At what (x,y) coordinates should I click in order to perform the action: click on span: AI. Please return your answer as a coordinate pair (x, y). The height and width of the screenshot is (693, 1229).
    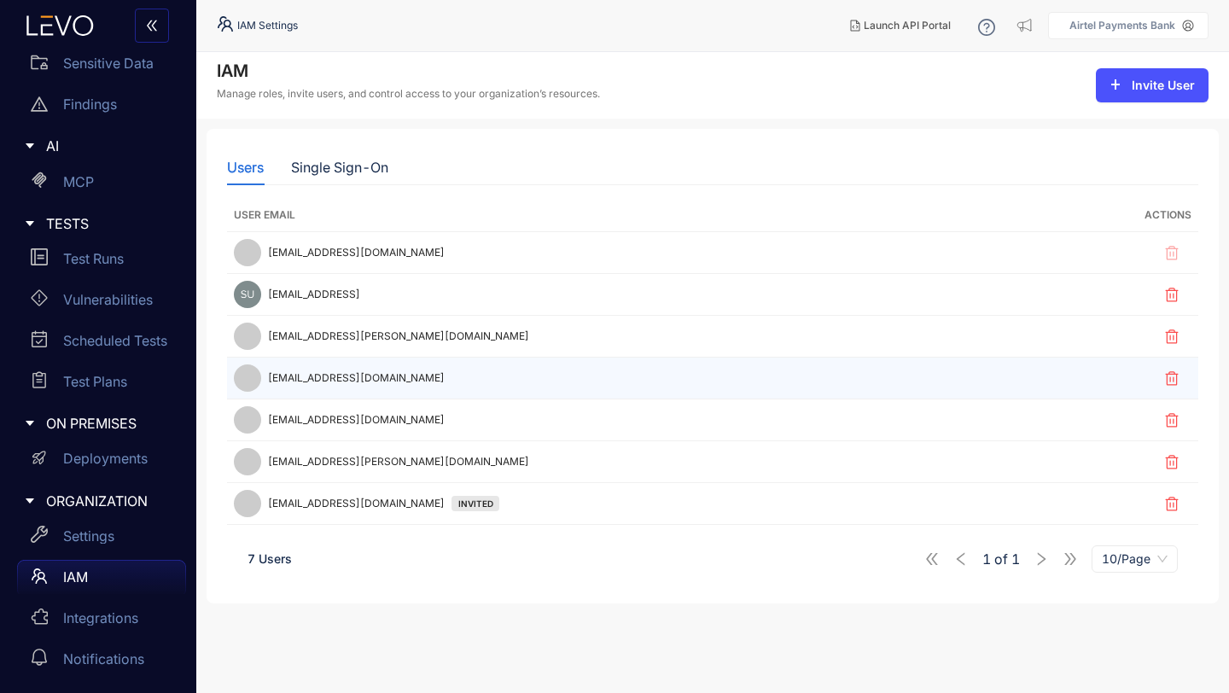
    Looking at the image, I should click on (109, 146).